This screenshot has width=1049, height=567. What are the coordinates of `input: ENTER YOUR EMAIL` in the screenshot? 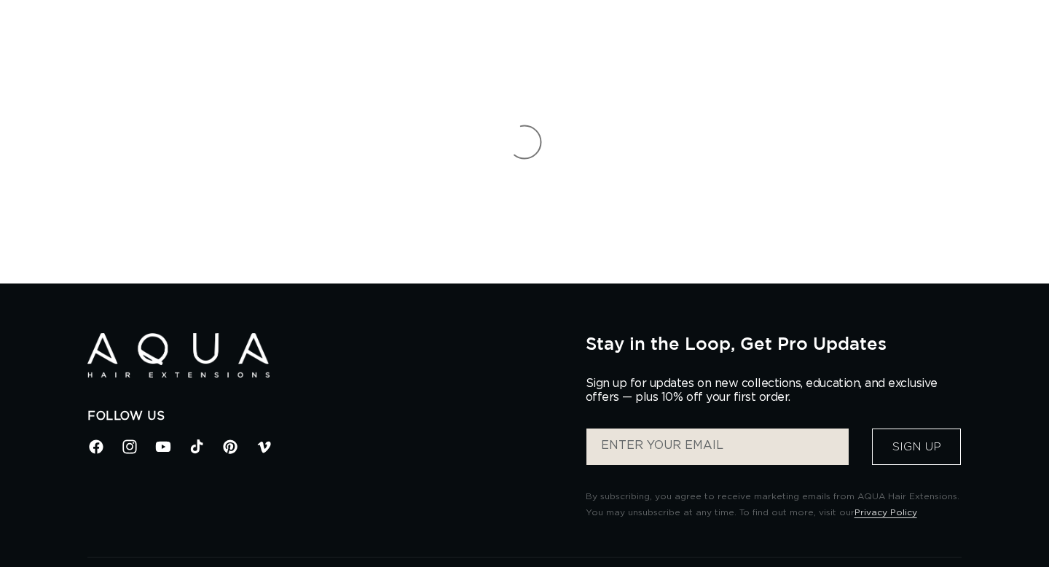 It's located at (717, 446).